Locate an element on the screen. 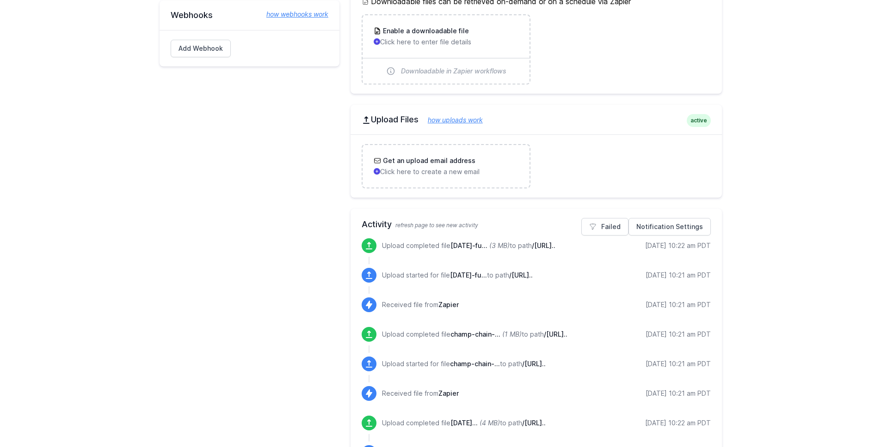 This screenshot has width=881, height=447. h2: Activity is located at coordinates (536, 225).